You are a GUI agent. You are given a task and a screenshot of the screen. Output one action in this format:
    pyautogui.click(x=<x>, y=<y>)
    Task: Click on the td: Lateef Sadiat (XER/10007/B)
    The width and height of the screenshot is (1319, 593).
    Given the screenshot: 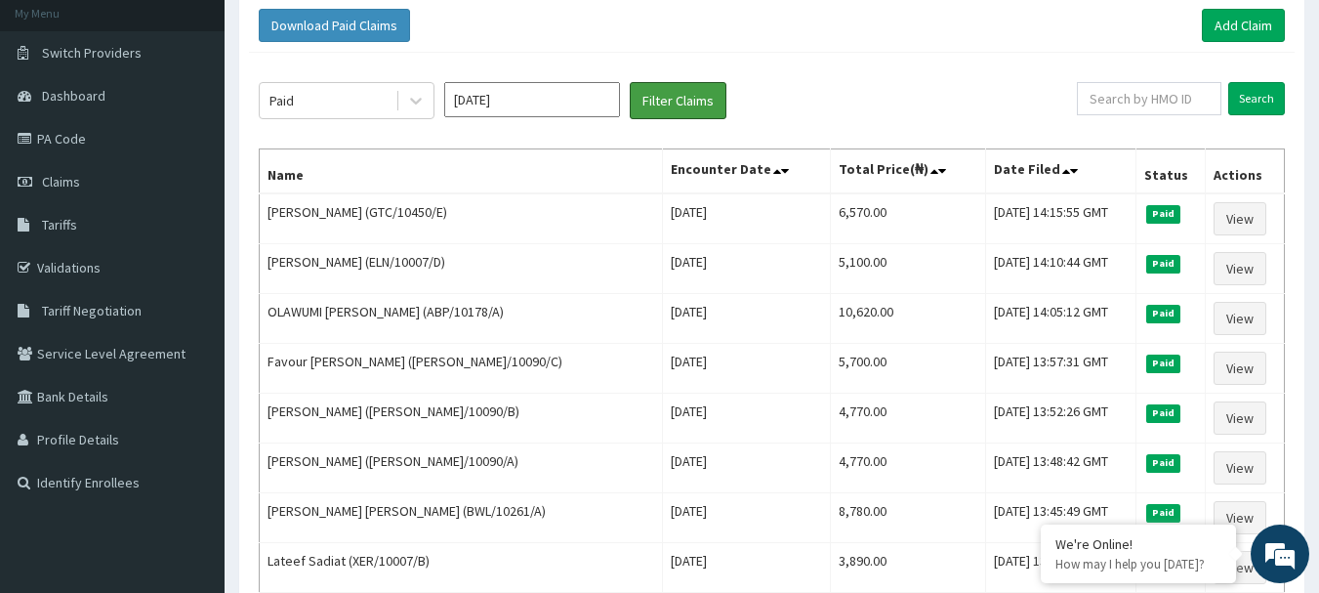 What is the action you would take?
    pyautogui.click(x=461, y=567)
    